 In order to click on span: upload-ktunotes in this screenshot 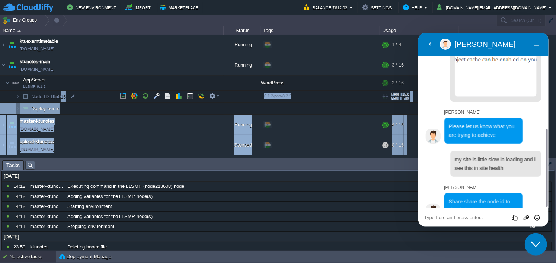, I will do `click(37, 142)`.